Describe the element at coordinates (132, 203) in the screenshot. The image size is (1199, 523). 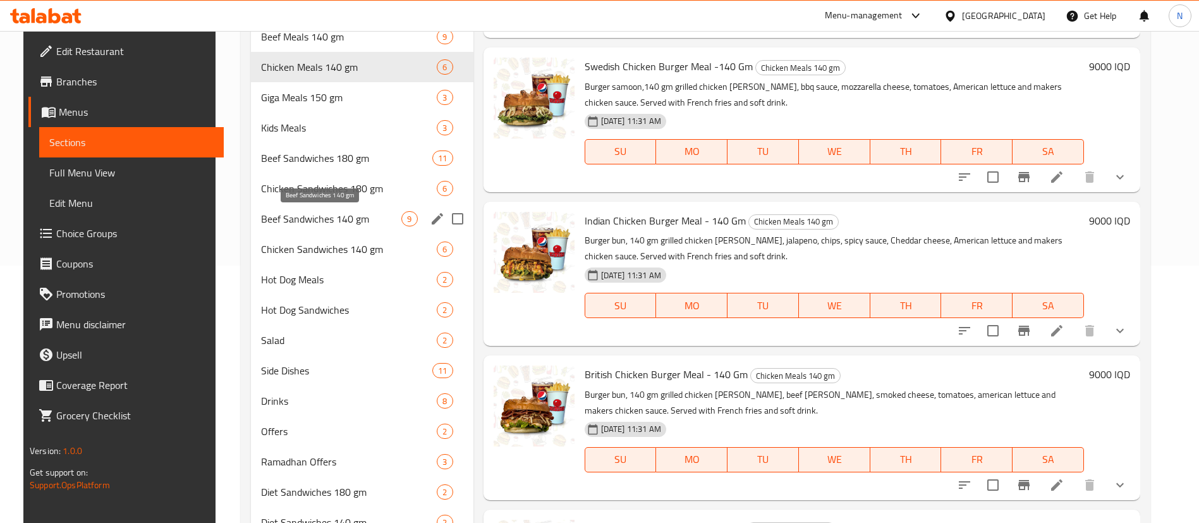
I see `span: Edit Menu` at that location.